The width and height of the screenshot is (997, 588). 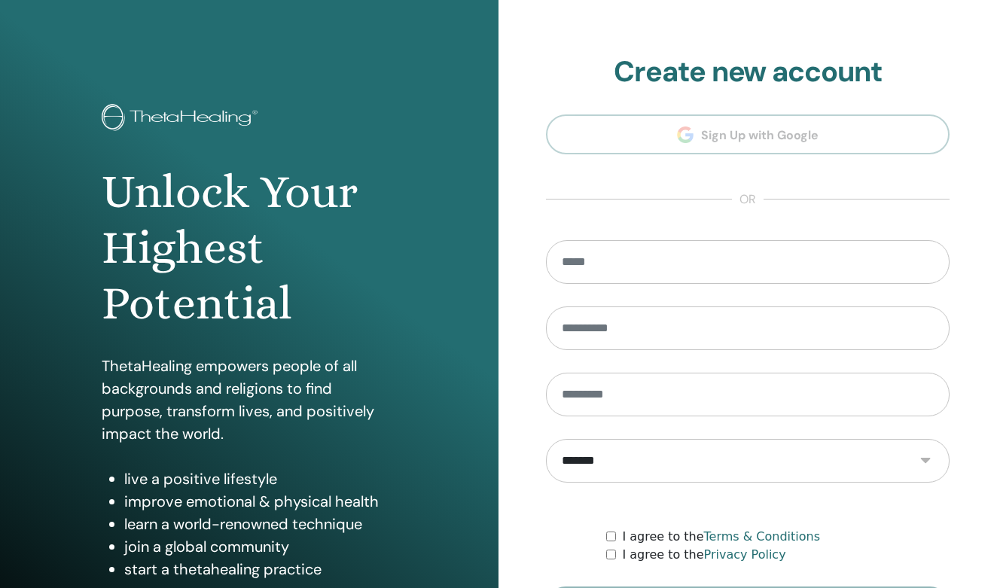 What do you see at coordinates (762, 536) in the screenshot?
I see `a: Terms & Conditions` at bounding box center [762, 536].